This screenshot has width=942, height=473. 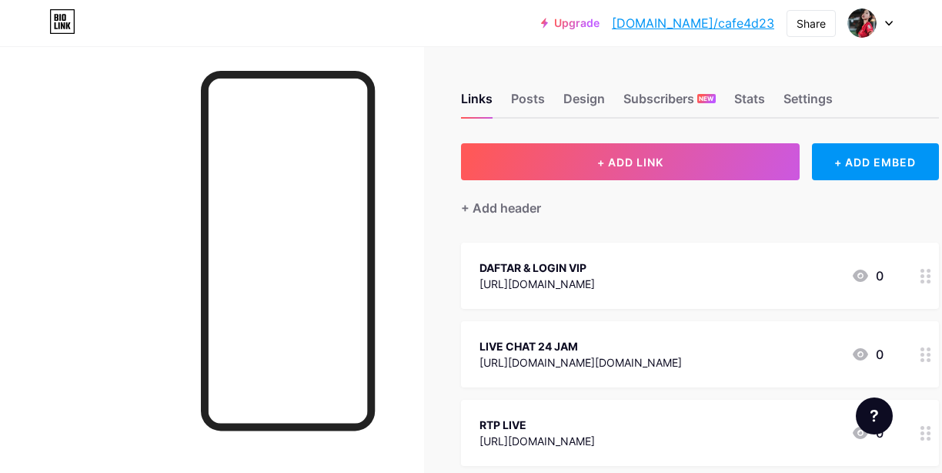 I want to click on div: DAFTAR & LOGIN VIP, so click(x=537, y=267).